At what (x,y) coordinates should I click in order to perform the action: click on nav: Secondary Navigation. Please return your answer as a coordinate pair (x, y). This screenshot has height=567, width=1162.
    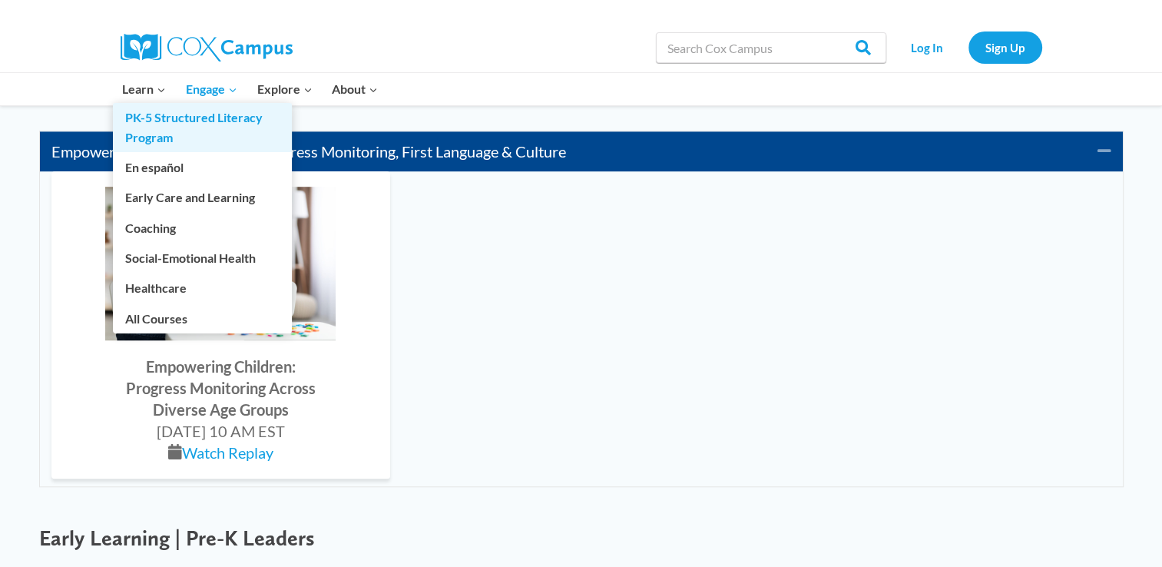
    Looking at the image, I should click on (967, 47).